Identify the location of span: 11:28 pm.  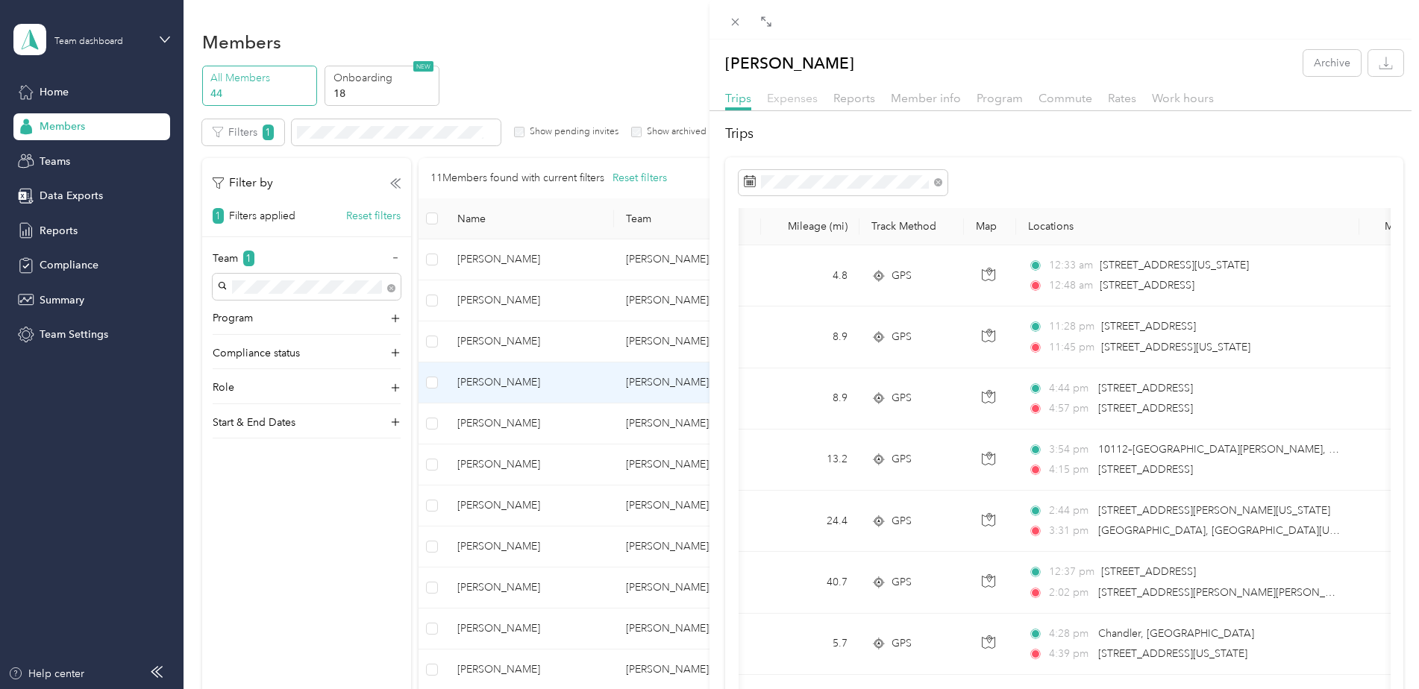
(1071, 327).